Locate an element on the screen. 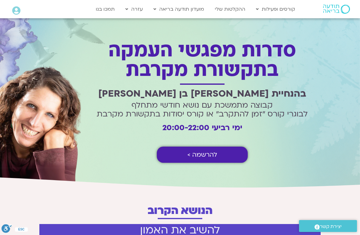  a: יצירת קשר is located at coordinates (328, 226).